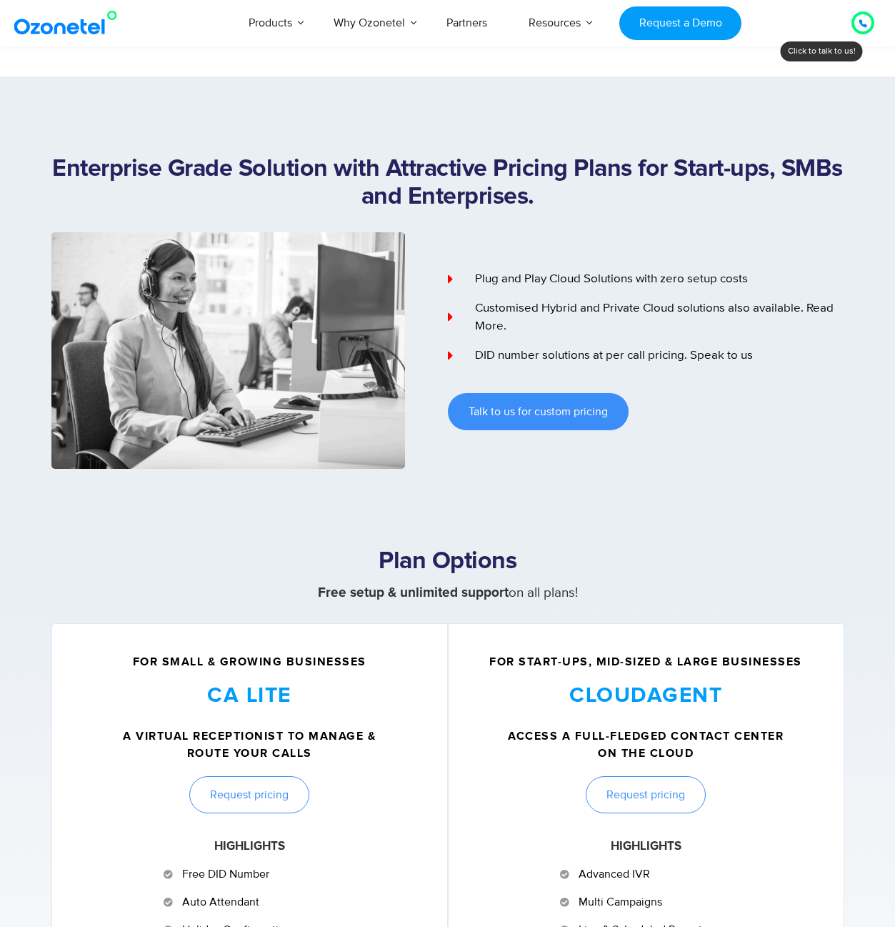  Describe the element at coordinates (619, 902) in the screenshot. I see `span: Multi Campaigns` at that location.